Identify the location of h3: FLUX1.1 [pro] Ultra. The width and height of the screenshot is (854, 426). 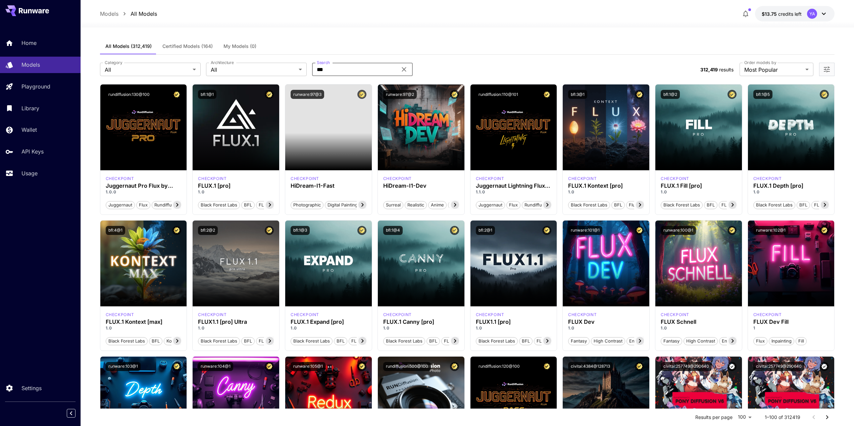
(236, 322).